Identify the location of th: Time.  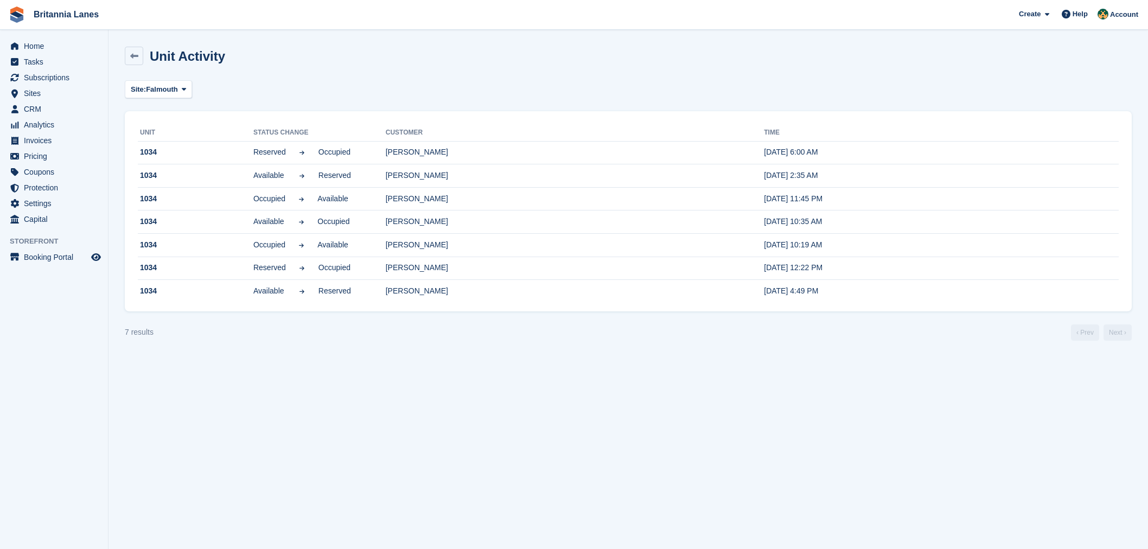
(942, 133).